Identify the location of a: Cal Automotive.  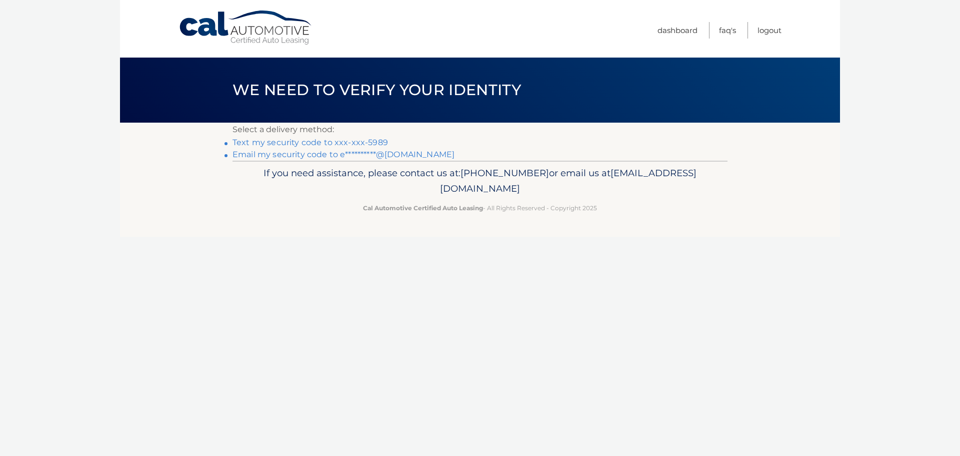
(246, 28).